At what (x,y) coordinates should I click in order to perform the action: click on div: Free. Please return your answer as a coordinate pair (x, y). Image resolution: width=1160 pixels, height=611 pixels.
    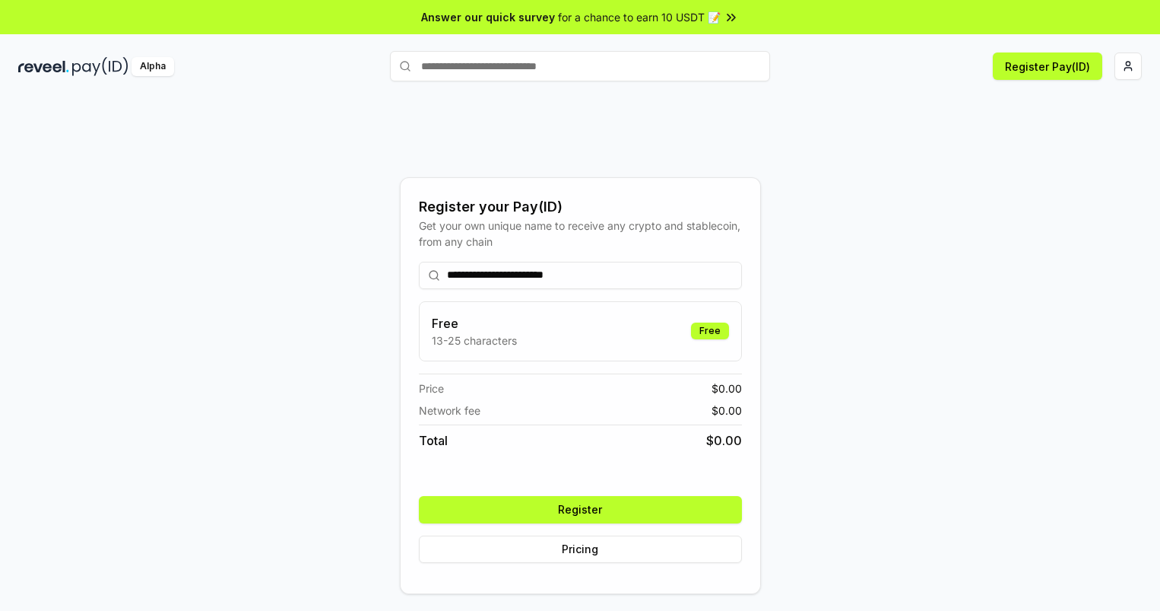
    Looking at the image, I should click on (710, 331).